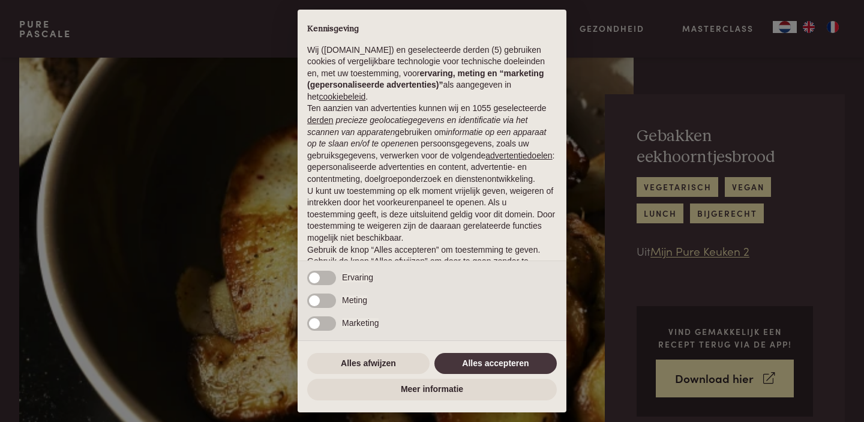 The width and height of the screenshot is (864, 422). I want to click on h2: Kennisgeving, so click(432, 29).